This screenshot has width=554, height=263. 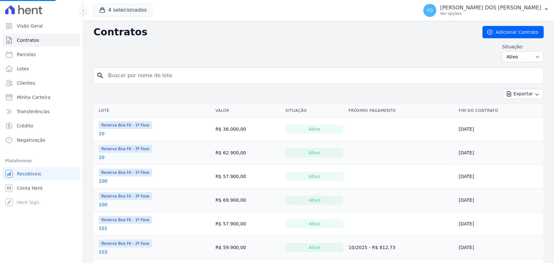 I want to click on button: Exportar, so click(x=523, y=94).